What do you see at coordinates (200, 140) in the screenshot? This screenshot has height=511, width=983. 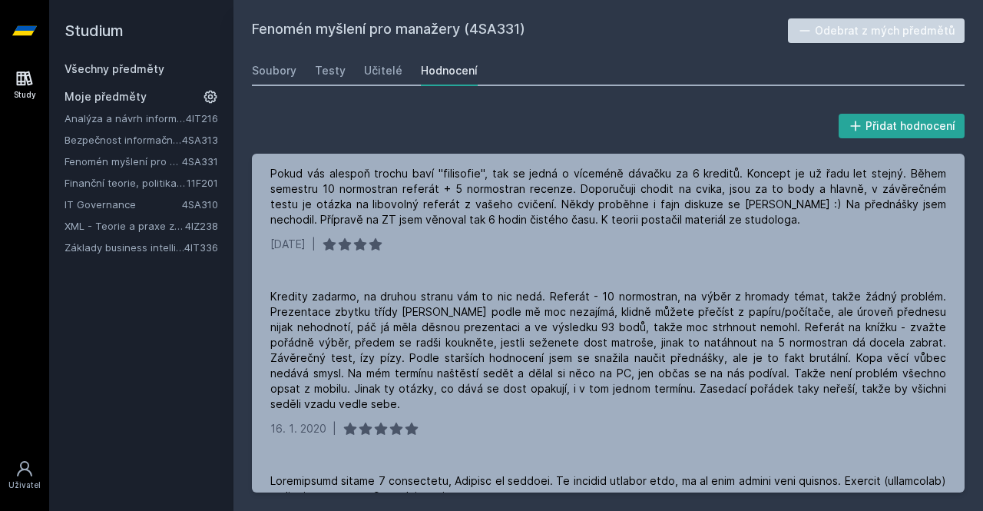 I see `a: 4SA313` at bounding box center [200, 140].